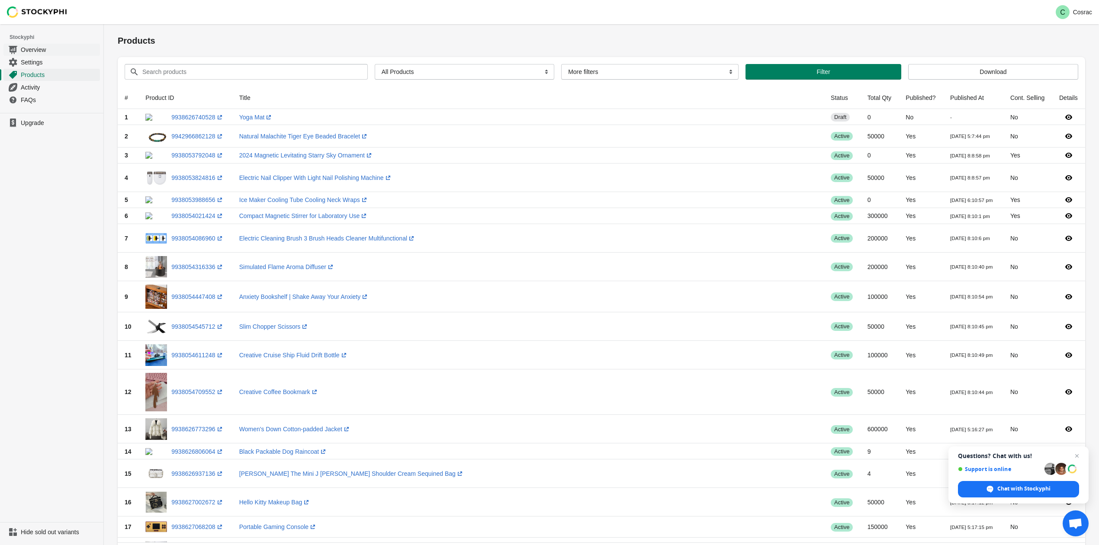 Image resolution: width=1099 pixels, height=545 pixels. What do you see at coordinates (256, 117) in the screenshot?
I see `a: Yoga Mat(opens a new window)` at bounding box center [256, 117].